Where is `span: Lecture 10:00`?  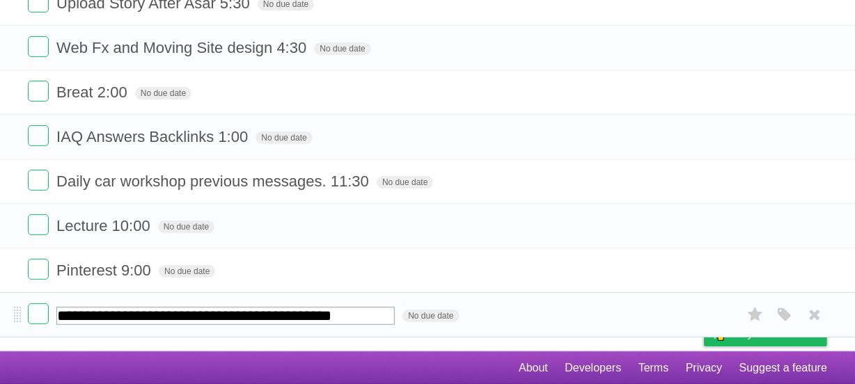 span: Lecture 10:00 is located at coordinates (105, 226).